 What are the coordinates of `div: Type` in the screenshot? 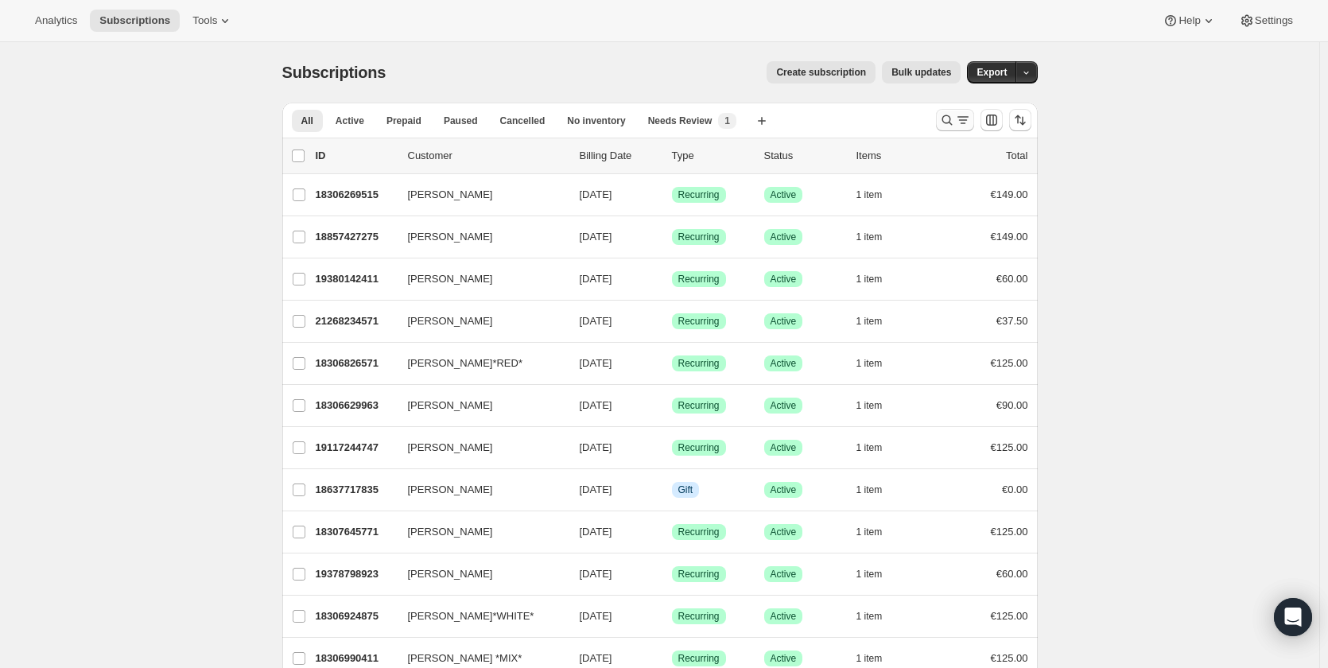 It's located at (711, 156).